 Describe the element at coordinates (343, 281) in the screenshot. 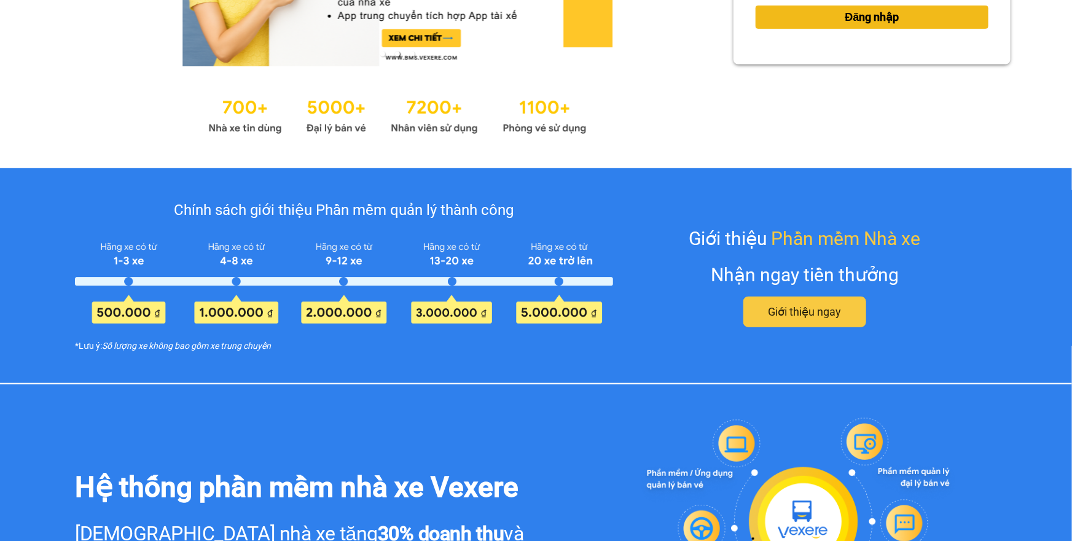

I see `img: policy-intruduce-detail.png` at that location.